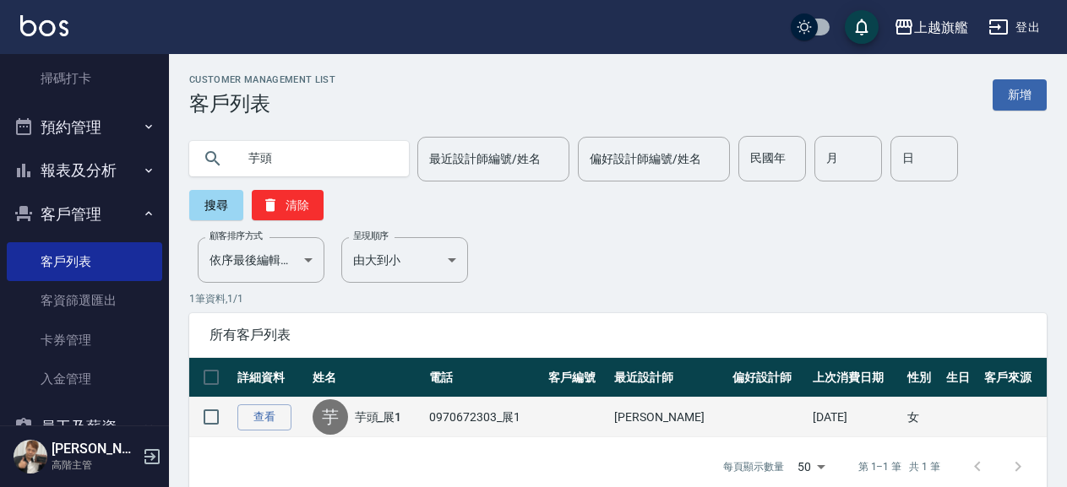 Image resolution: width=1067 pixels, height=487 pixels. What do you see at coordinates (768, 378) in the screenshot?
I see `th: 偏好設計師` at bounding box center [768, 378].